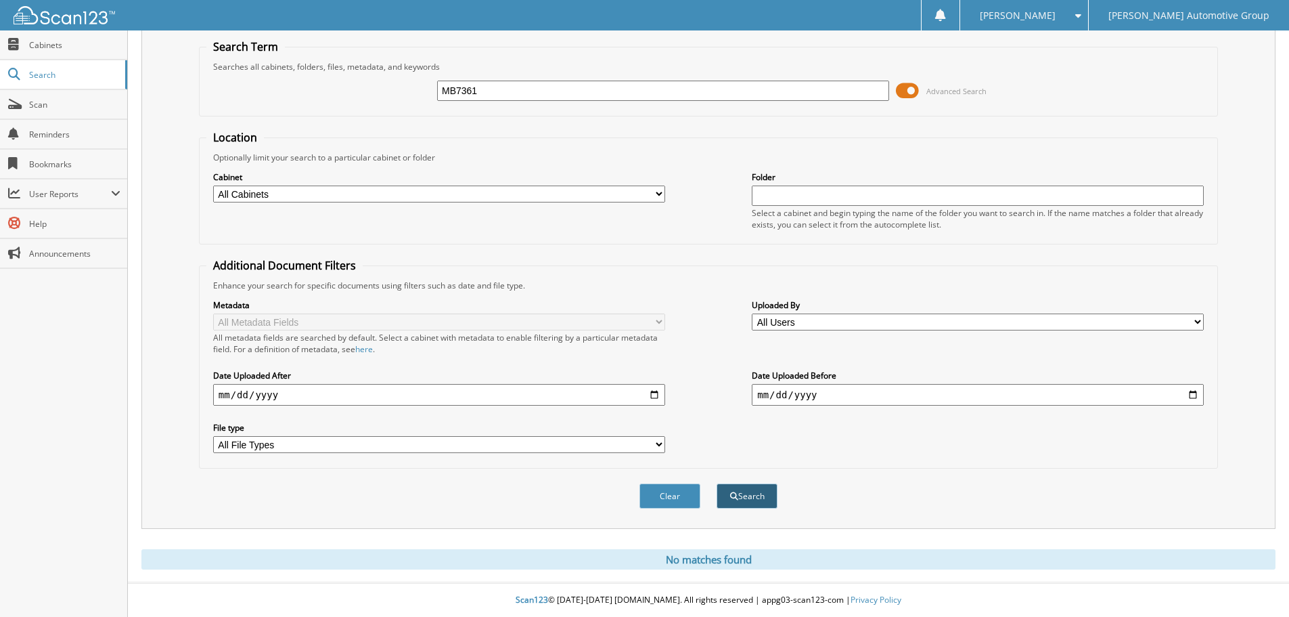  What do you see at coordinates (709, 157) in the screenshot?
I see `div: Optionally limit your search to a particular cabinet or folder` at bounding box center [709, 157].